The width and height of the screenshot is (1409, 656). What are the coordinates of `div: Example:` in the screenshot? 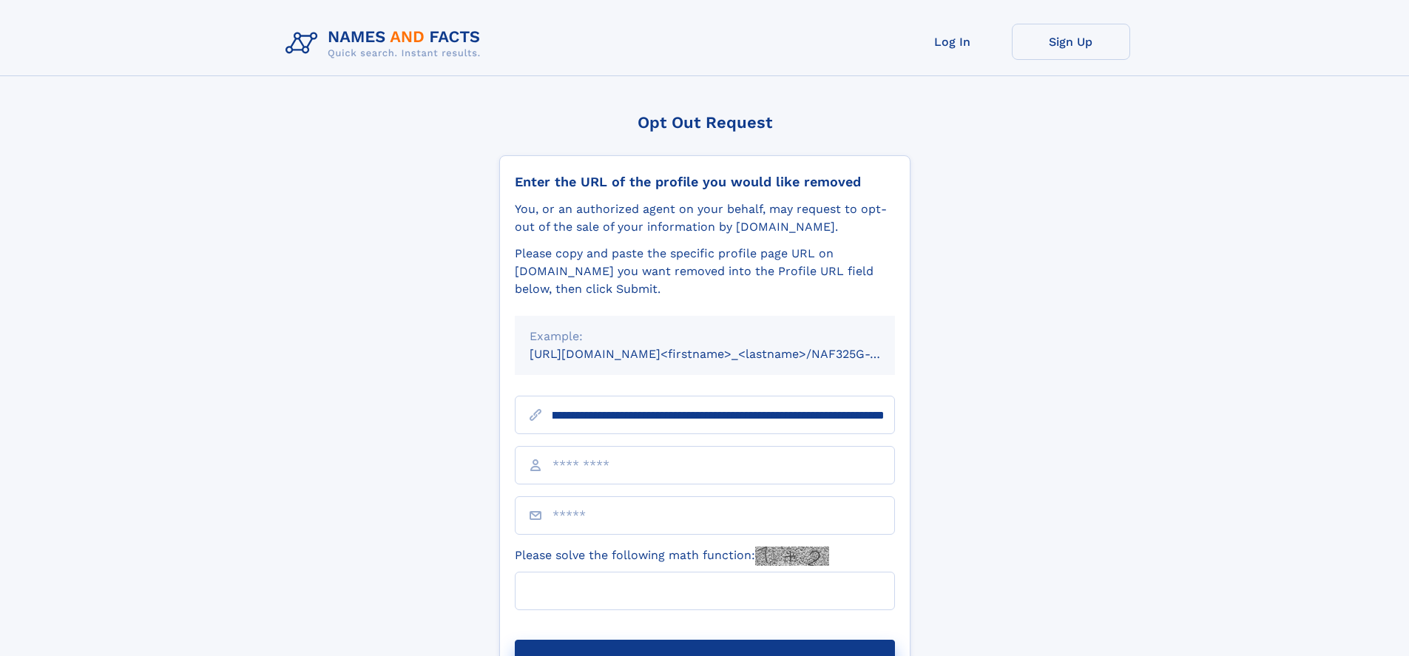 It's located at (705, 337).